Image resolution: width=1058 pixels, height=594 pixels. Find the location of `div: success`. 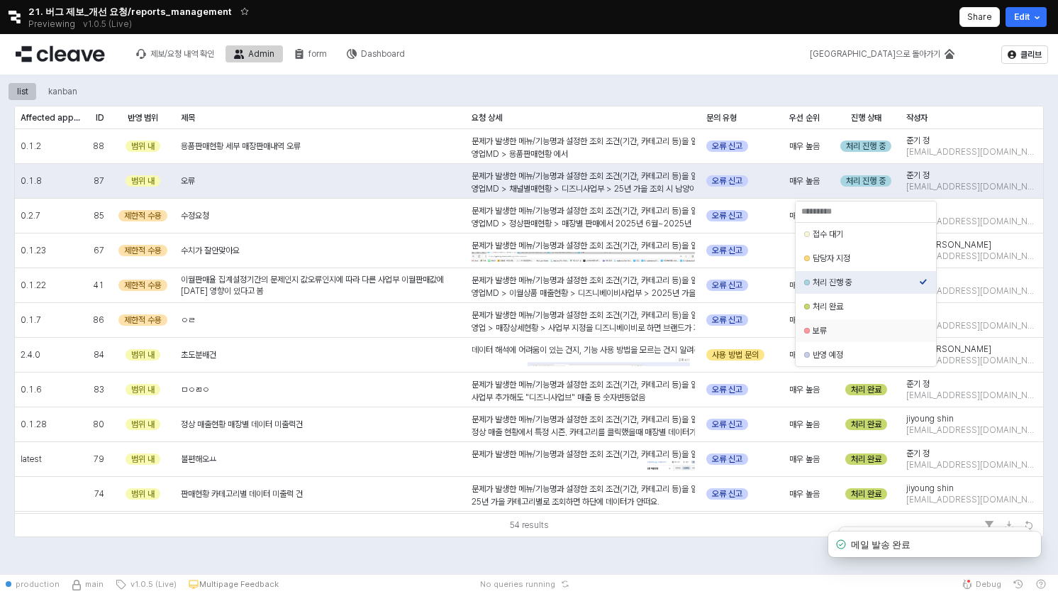

div: success is located at coordinates (841, 544).